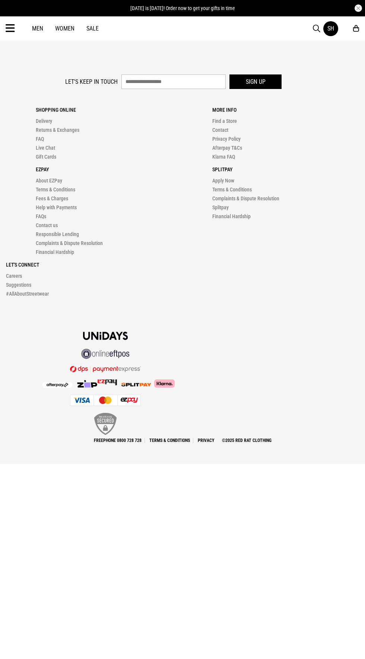 This screenshot has height=659, width=365. Describe the element at coordinates (40, 139) in the screenshot. I see `a: FAQ` at that location.